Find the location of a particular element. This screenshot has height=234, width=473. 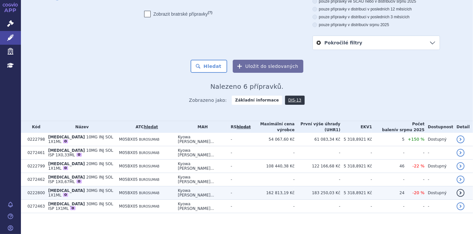

span: -22 % is located at coordinates (418, 166).